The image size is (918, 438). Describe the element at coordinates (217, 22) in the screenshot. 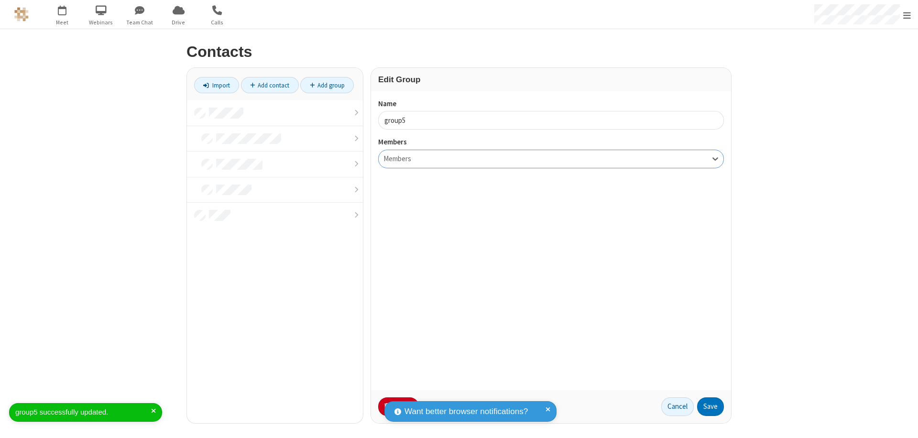

I see `span: Calls` at that location.